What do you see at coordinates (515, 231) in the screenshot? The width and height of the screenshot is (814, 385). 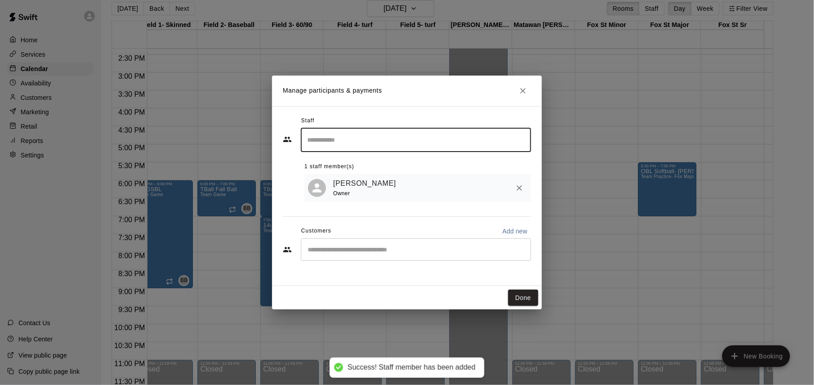 I see `button: Add new` at bounding box center [515, 231].